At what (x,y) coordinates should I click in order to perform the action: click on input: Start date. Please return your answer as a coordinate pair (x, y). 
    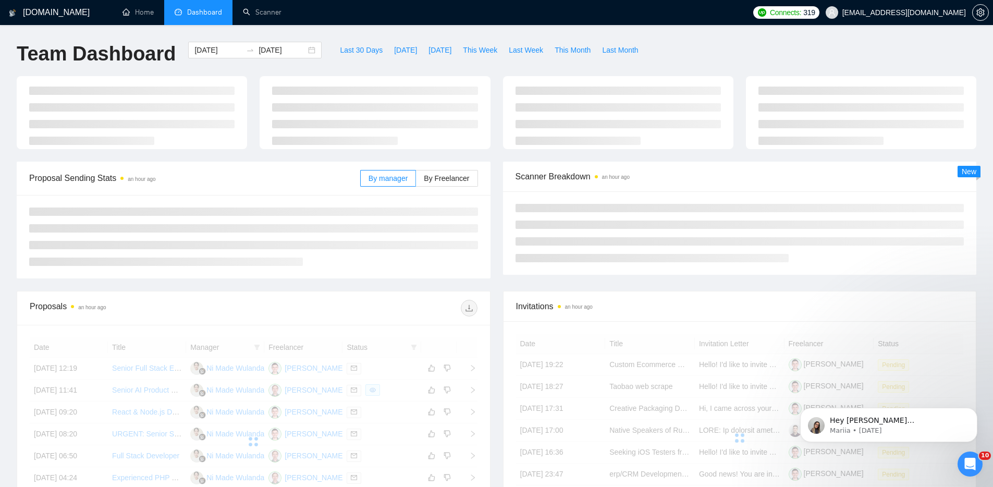
    Looking at the image, I should click on (218, 50).